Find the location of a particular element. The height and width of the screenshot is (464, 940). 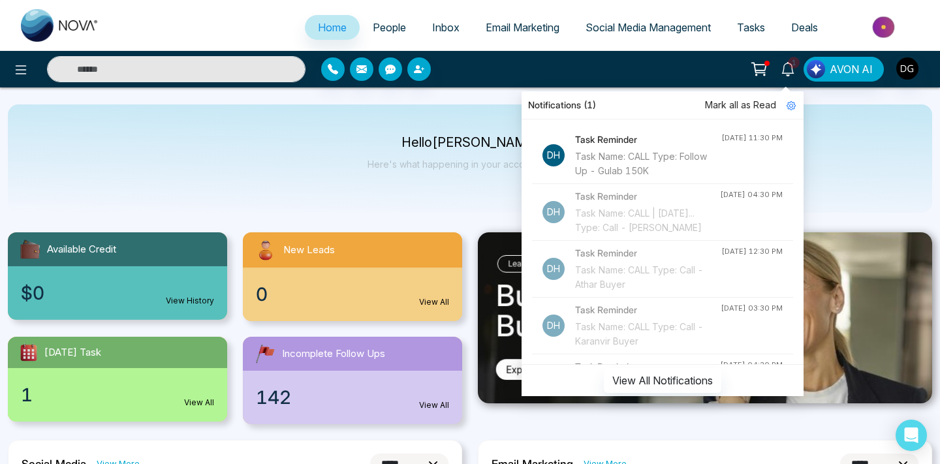

div: Open Intercom Messenger is located at coordinates (911, 435).